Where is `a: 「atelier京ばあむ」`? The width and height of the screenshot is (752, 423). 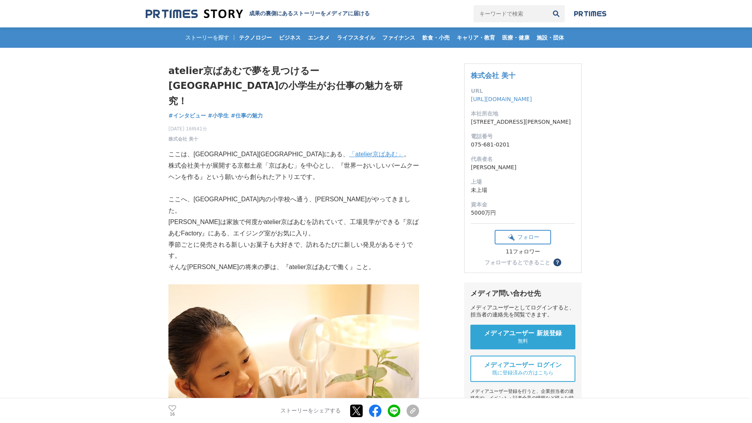
a: 「atelier京ばあむ」 is located at coordinates (376, 154).